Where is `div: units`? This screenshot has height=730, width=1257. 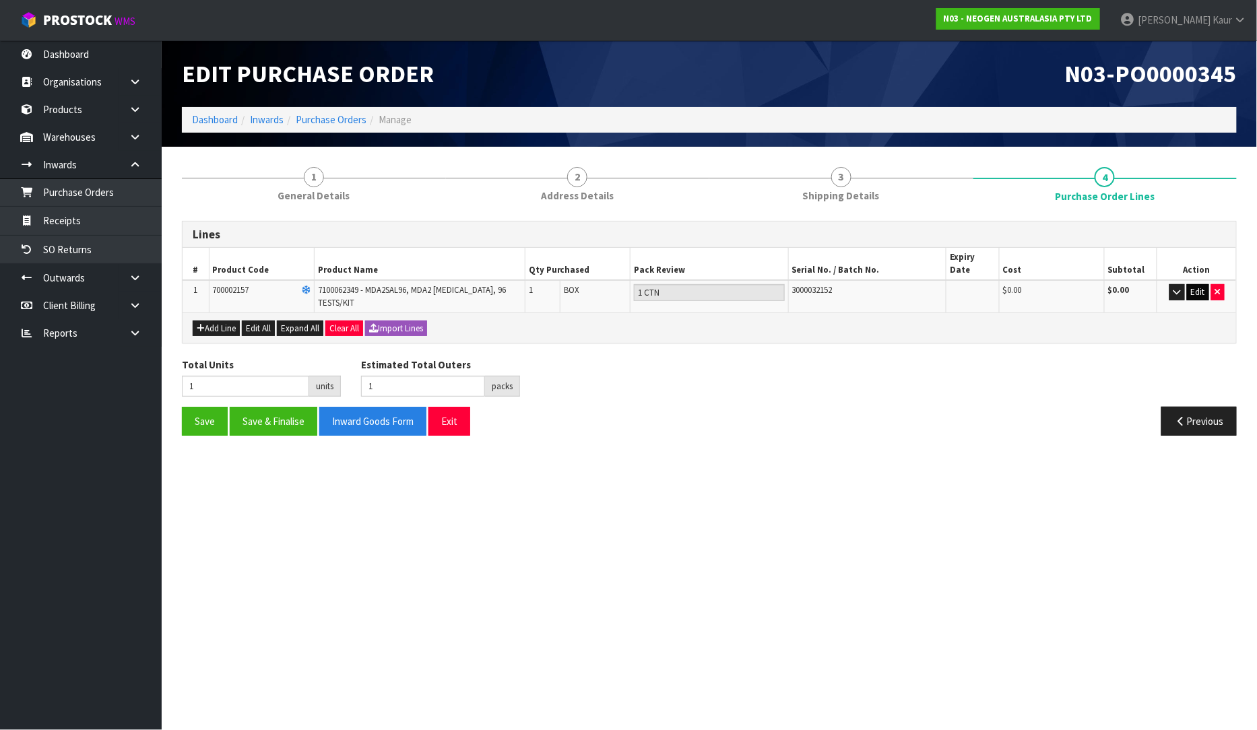 div: units is located at coordinates (325, 387).